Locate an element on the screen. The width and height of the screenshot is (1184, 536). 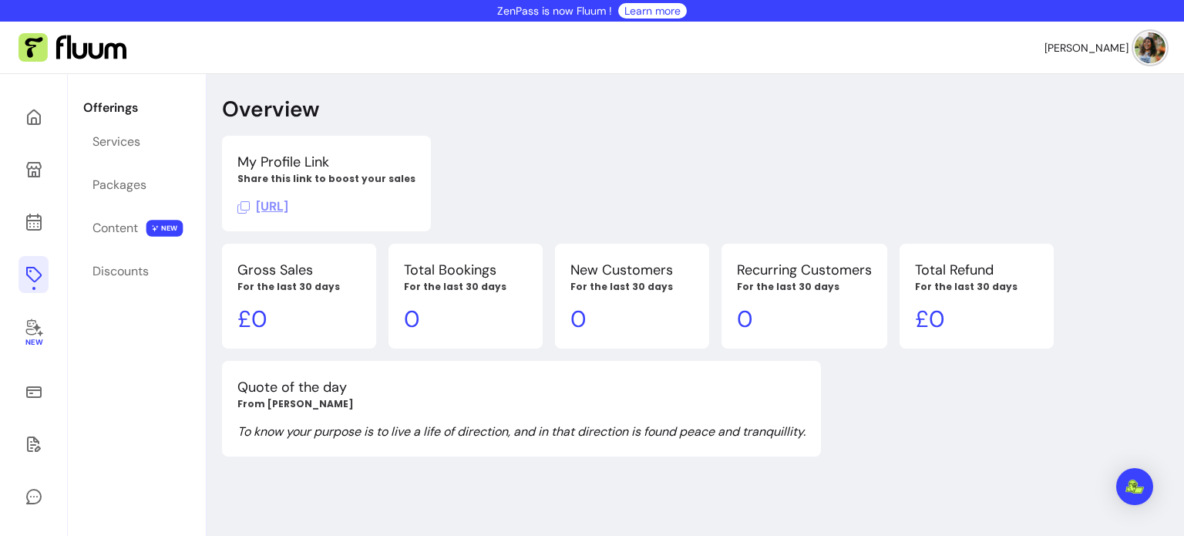
p: Share this link to boost your sales is located at coordinates (326, 179).